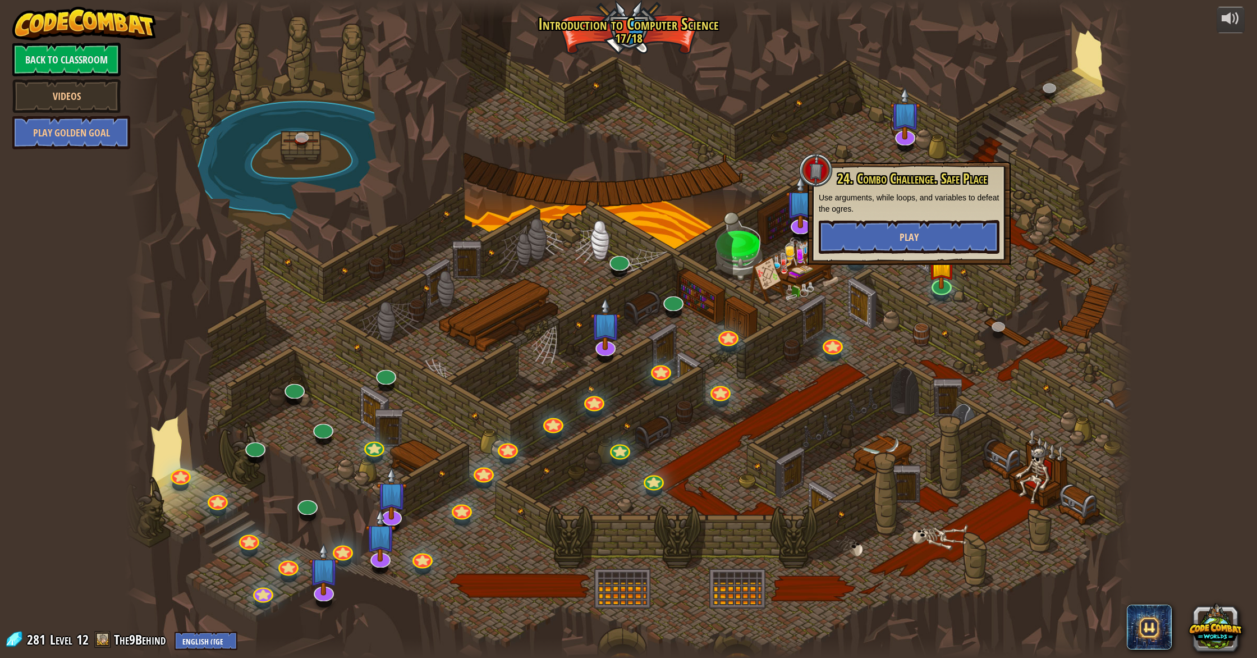 Image resolution: width=1257 pixels, height=658 pixels. I want to click on span: Play, so click(909, 237).